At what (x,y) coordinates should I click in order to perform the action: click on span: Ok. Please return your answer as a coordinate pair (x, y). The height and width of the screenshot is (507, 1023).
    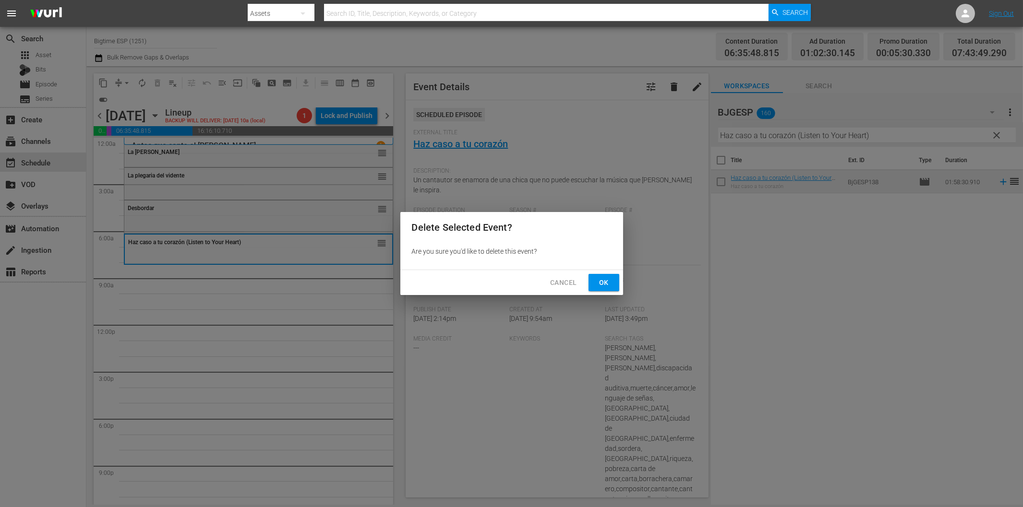
    Looking at the image, I should click on (604, 283).